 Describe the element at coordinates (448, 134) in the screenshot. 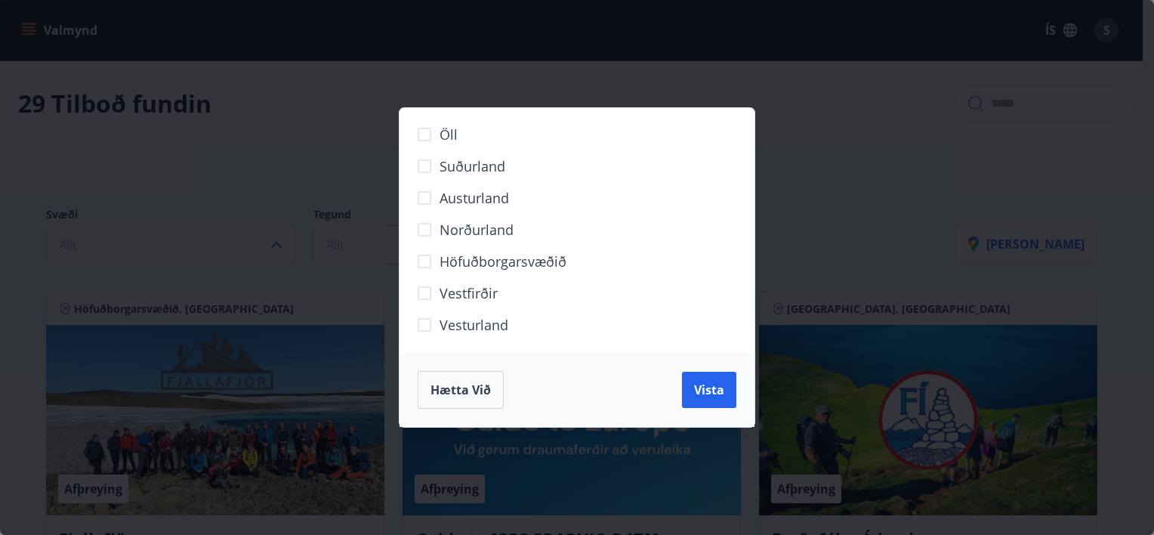

I see `span: Öll` at that location.